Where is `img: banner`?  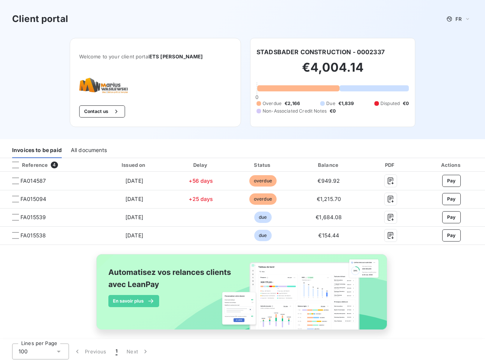
img: banner is located at coordinates (242, 296).